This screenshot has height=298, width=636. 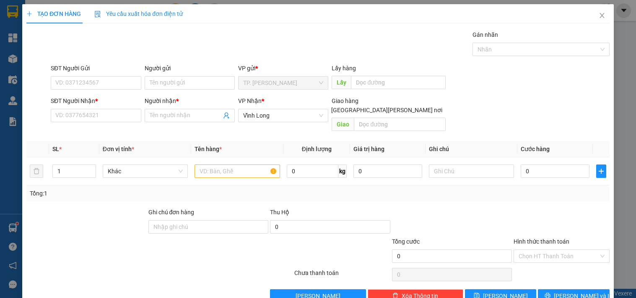 I want to click on span: Định lượng, so click(x=316, y=149).